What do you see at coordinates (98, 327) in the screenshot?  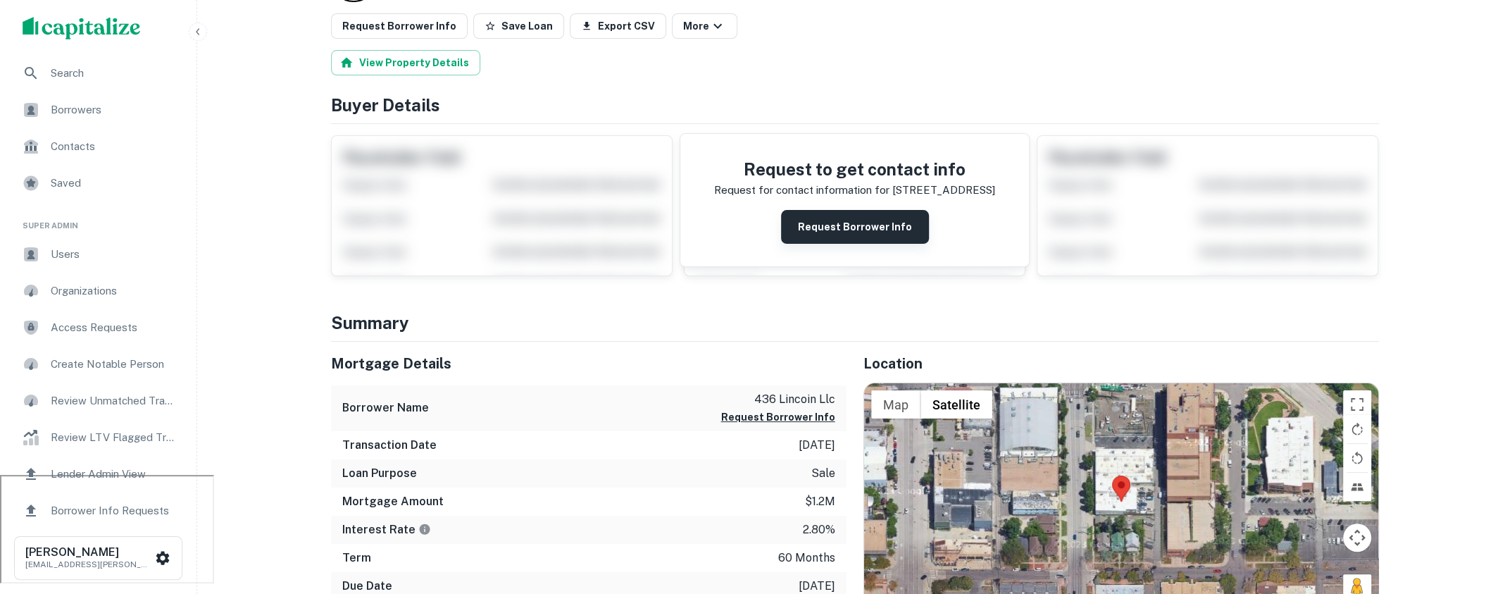 I see `div: Access Requests` at bounding box center [98, 327].